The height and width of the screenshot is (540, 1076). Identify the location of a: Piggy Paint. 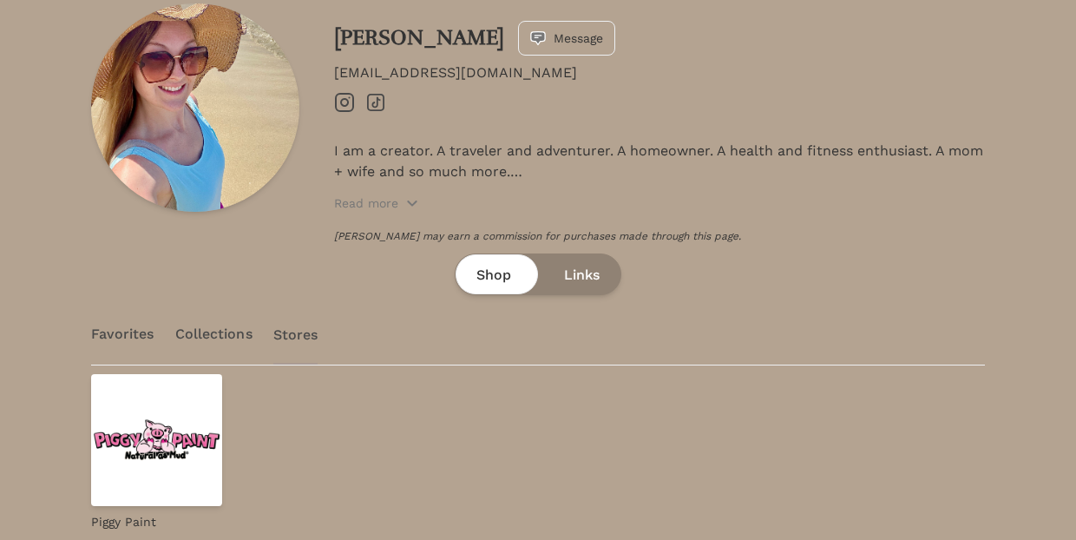
(123, 518).